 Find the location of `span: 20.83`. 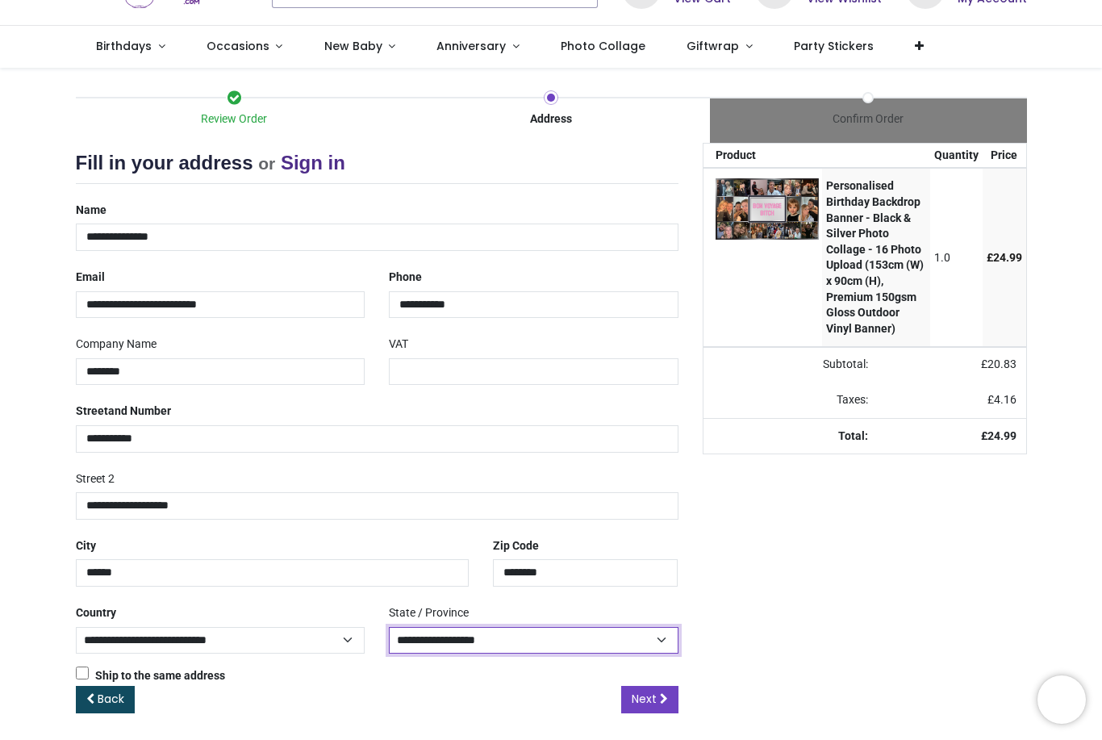

span: 20.83 is located at coordinates (1002, 364).